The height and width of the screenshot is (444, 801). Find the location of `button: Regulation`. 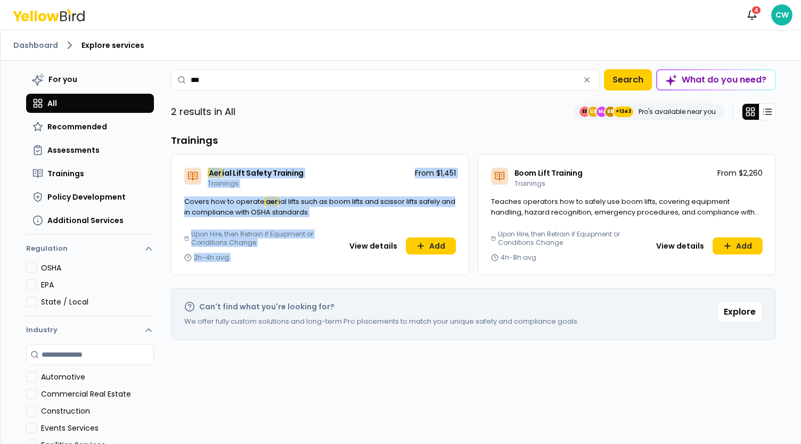

button: Regulation is located at coordinates (90, 251).